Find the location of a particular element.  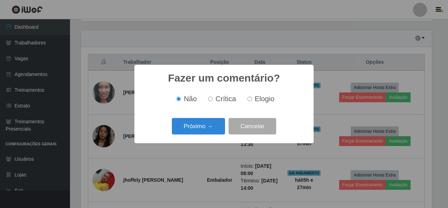

button: Cancelar is located at coordinates (252, 126).